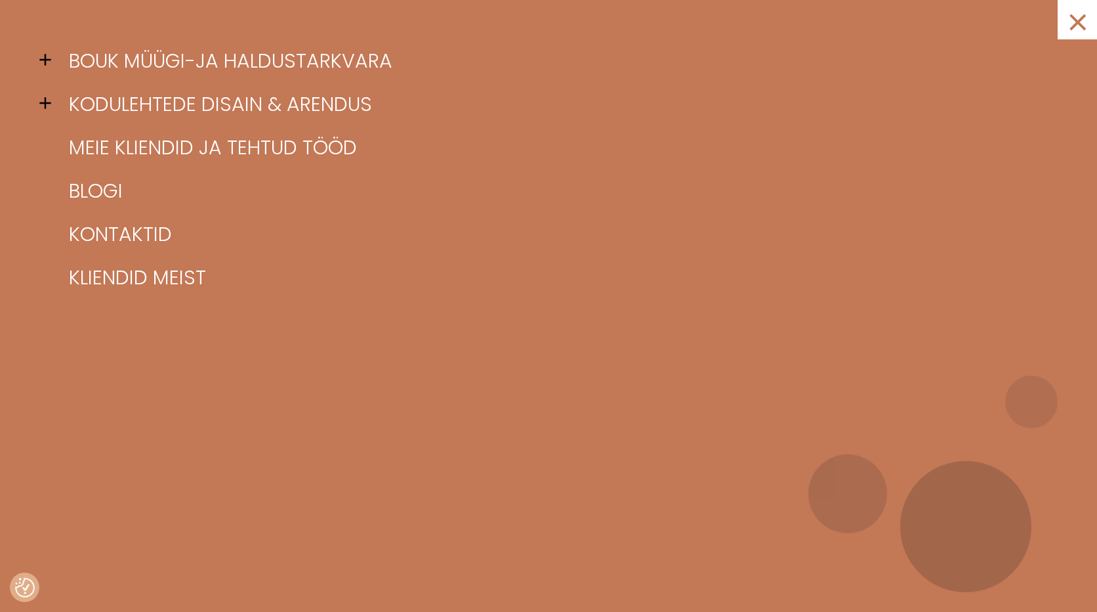 Image resolution: width=1097 pixels, height=612 pixels. I want to click on img: Revisit consent button, so click(25, 587).